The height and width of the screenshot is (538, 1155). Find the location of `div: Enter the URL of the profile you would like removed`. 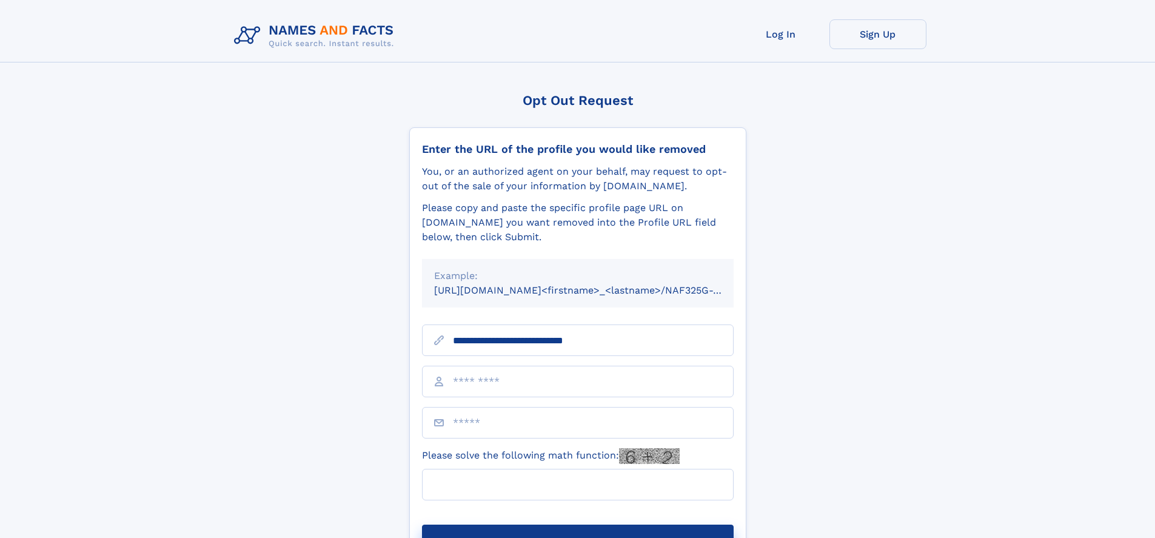

div: Enter the URL of the profile you would like removed is located at coordinates (578, 149).